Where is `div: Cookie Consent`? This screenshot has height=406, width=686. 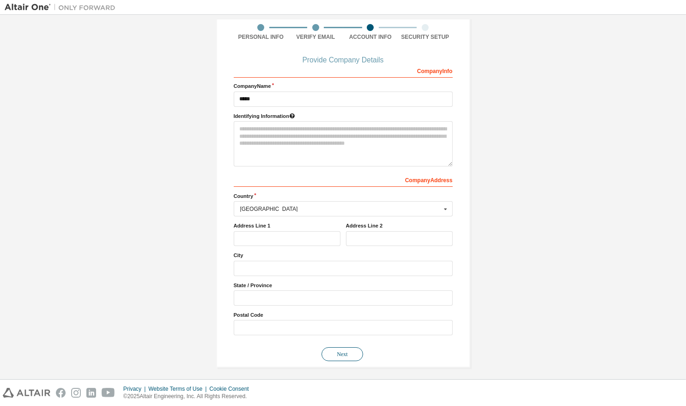 div: Cookie Consent is located at coordinates (231, 389).